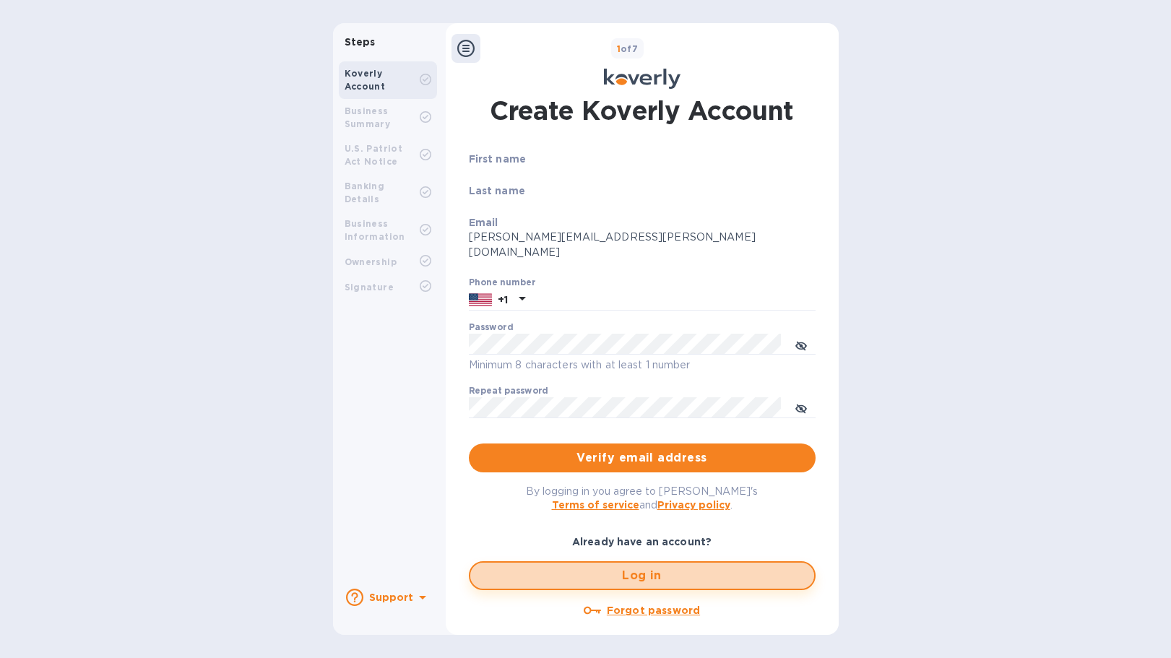 This screenshot has width=1171, height=658. What do you see at coordinates (490, 327) in the screenshot?
I see `label: Password` at bounding box center [490, 327].